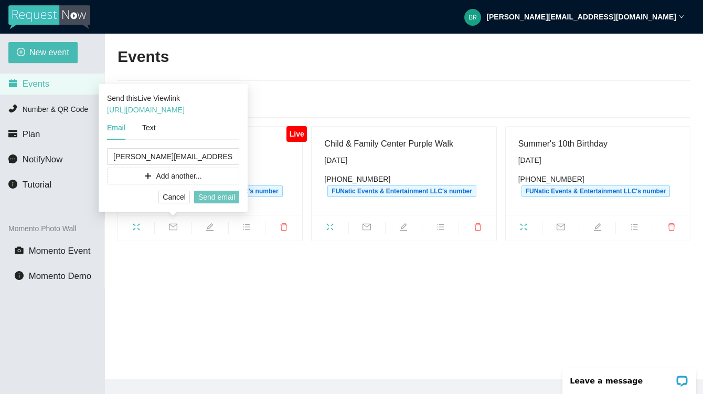  Describe the element at coordinates (173, 176) in the screenshot. I see `button: plusAdd another...` at that location.